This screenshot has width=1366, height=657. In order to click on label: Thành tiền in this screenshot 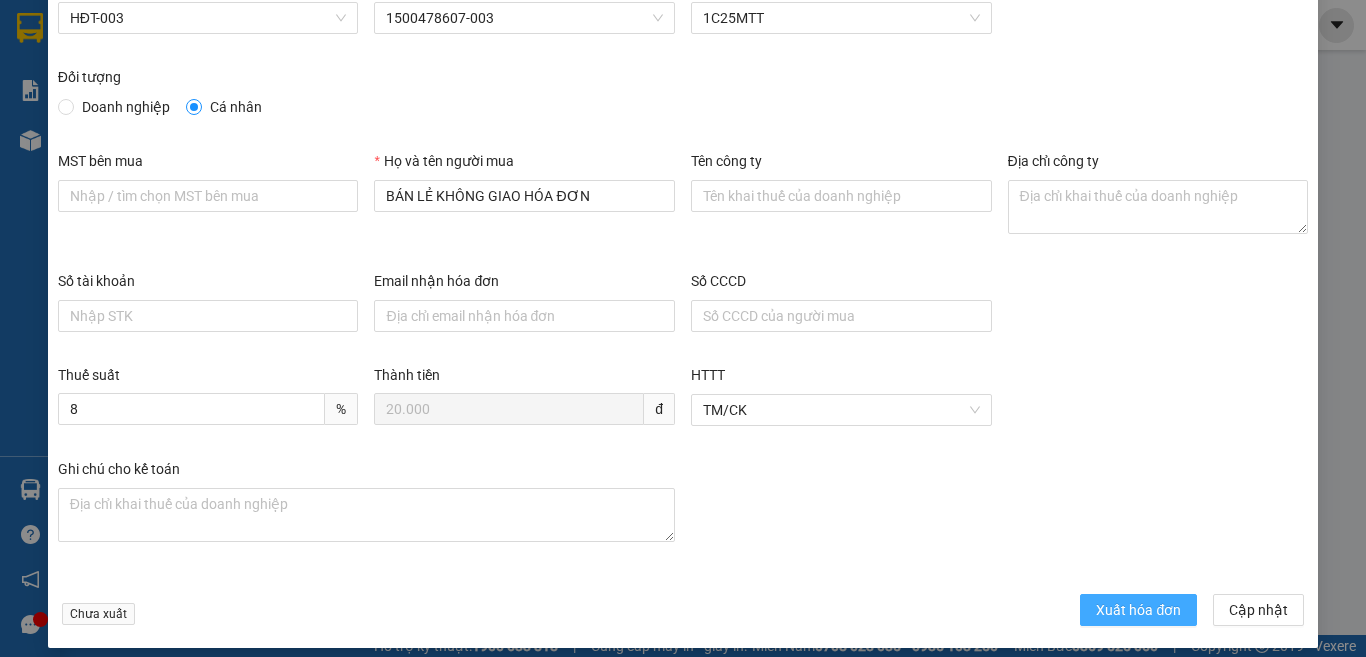, I will do `click(407, 375)`.